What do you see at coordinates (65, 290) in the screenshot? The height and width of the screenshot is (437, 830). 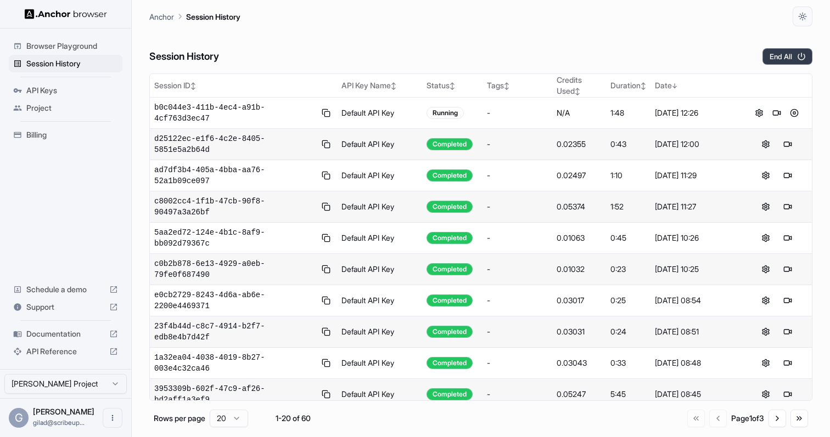 I see `span: Schedule a demo` at bounding box center [65, 290].